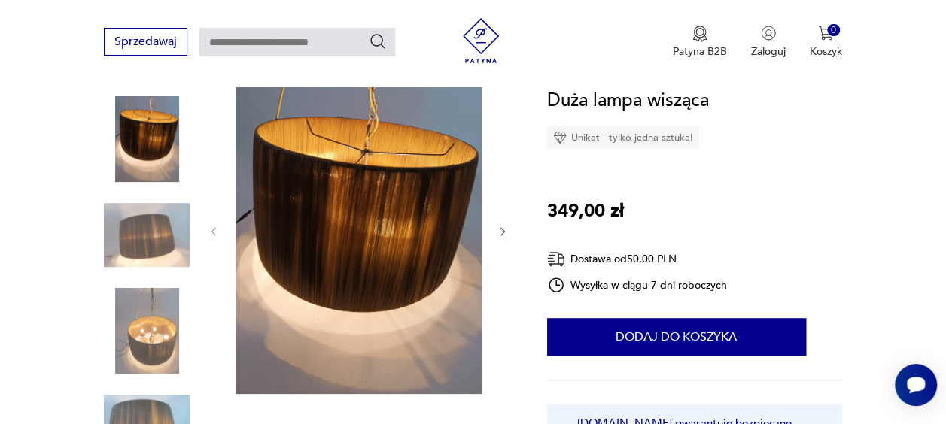 The image size is (946, 424). What do you see at coordinates (768, 51) in the screenshot?
I see `p: Zaloguj` at bounding box center [768, 51].